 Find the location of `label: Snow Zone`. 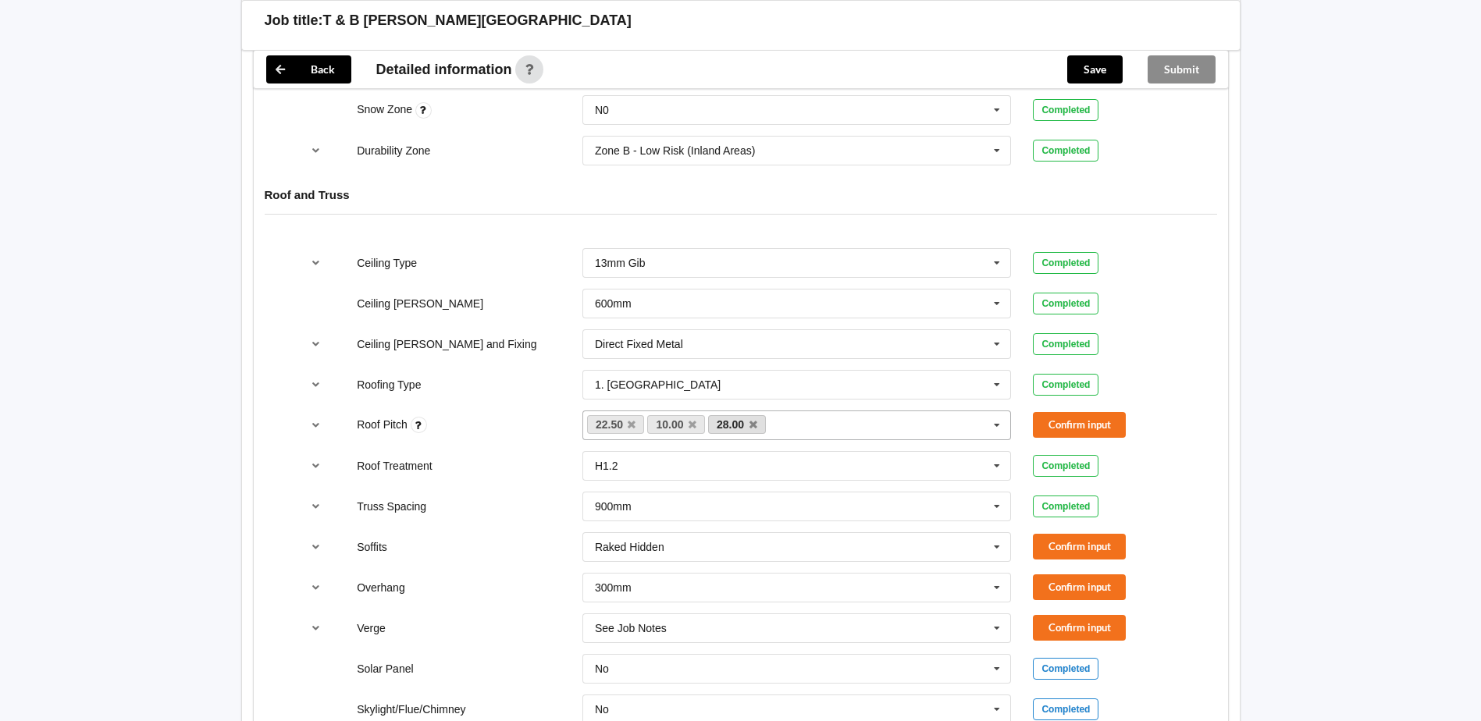

label: Snow Zone is located at coordinates (386, 109).